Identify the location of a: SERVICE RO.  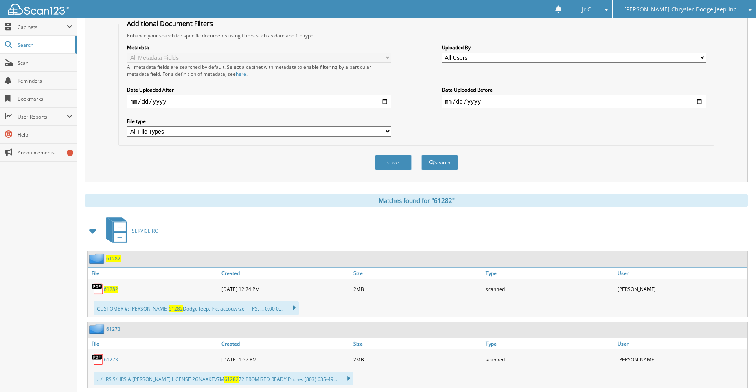
(130, 230).